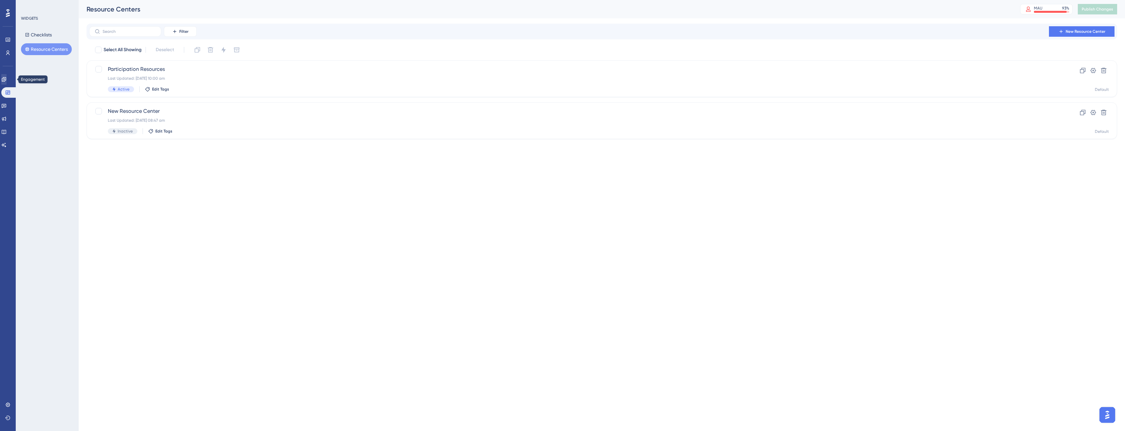  I want to click on div: Resource Centers, so click(545, 9).